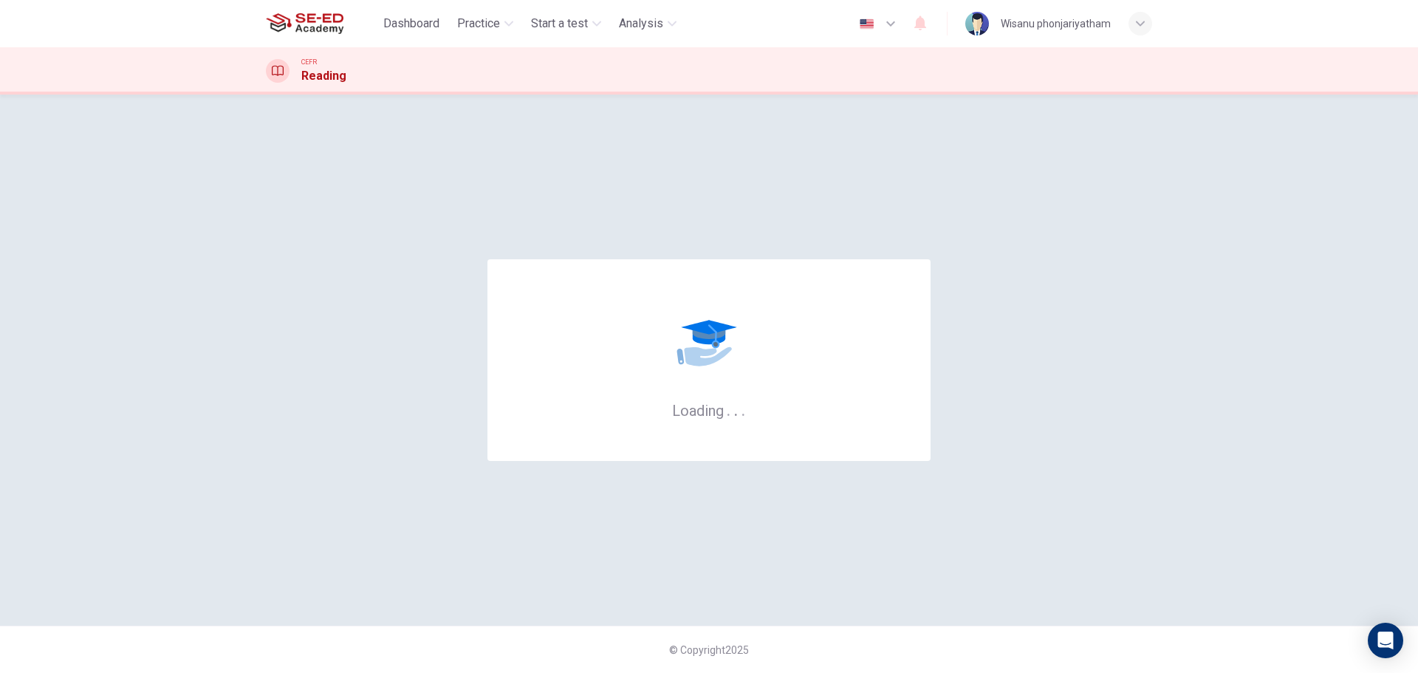  What do you see at coordinates (866, 24) in the screenshot?
I see `img: en` at bounding box center [866, 24].